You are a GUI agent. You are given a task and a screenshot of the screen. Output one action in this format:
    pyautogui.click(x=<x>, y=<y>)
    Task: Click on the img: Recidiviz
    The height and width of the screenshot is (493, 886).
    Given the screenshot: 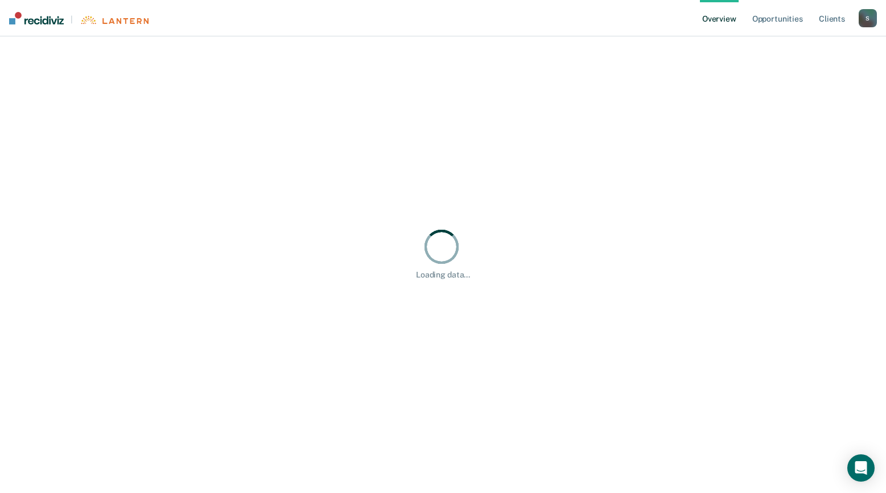 What is the action you would take?
    pyautogui.click(x=36, y=18)
    